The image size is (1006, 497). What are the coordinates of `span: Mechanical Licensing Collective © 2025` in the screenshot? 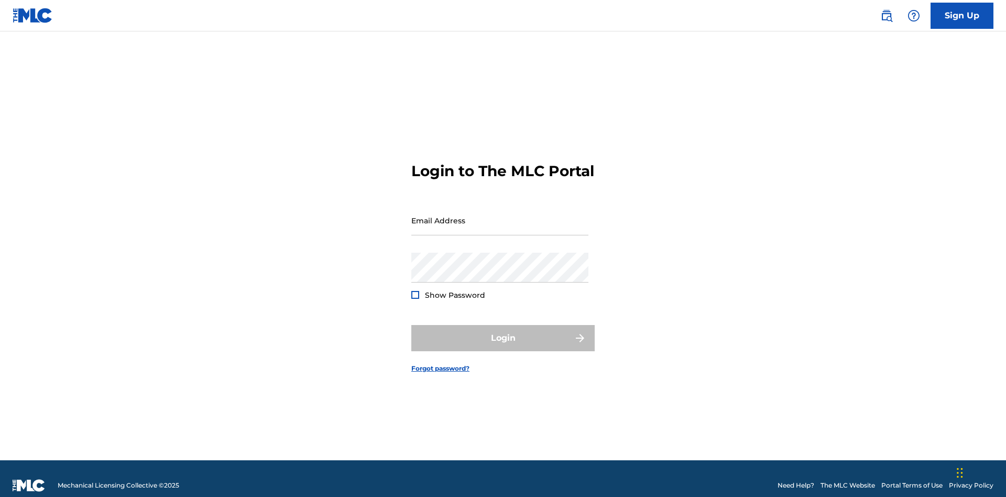 It's located at (118, 485).